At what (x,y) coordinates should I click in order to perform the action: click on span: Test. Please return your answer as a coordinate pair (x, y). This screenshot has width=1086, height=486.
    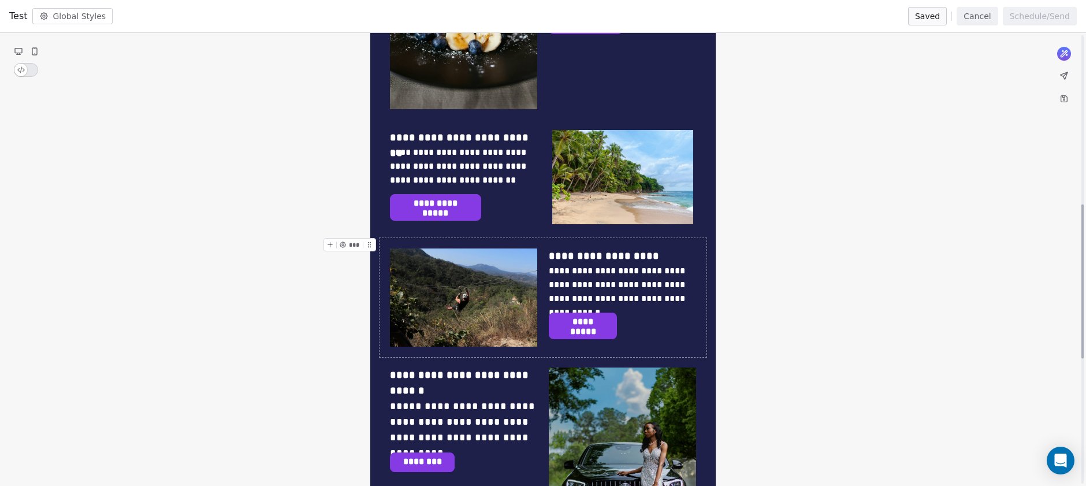
    Looking at the image, I should click on (18, 16).